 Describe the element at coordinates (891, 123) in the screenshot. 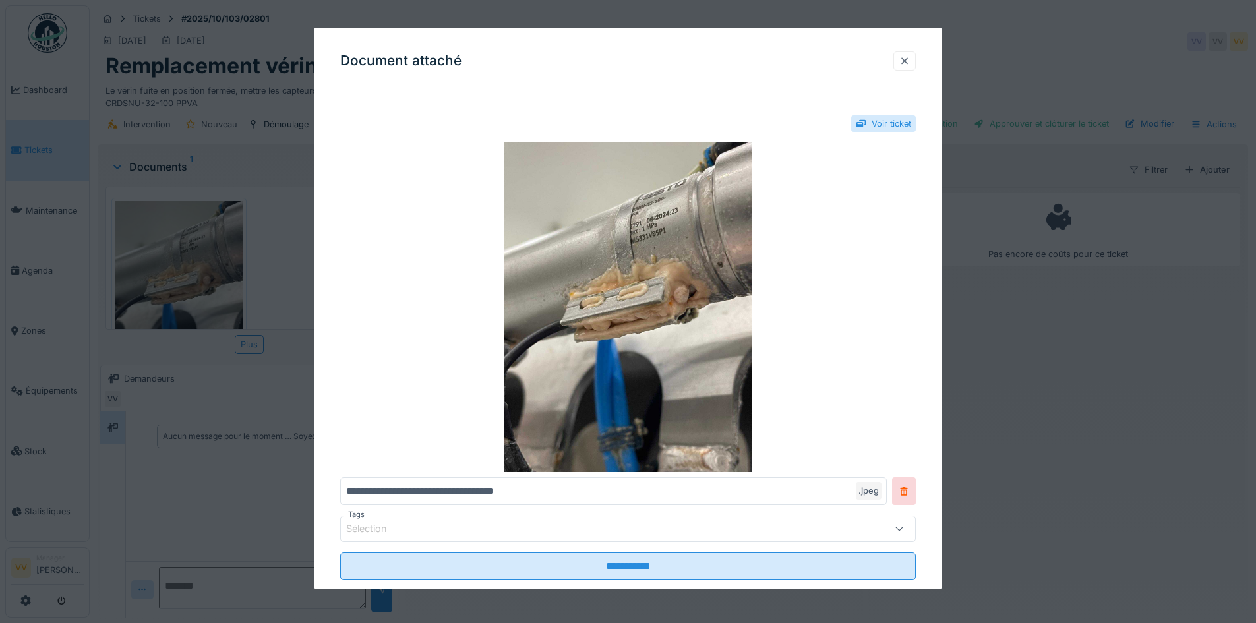

I see `div: Voir ticket` at that location.